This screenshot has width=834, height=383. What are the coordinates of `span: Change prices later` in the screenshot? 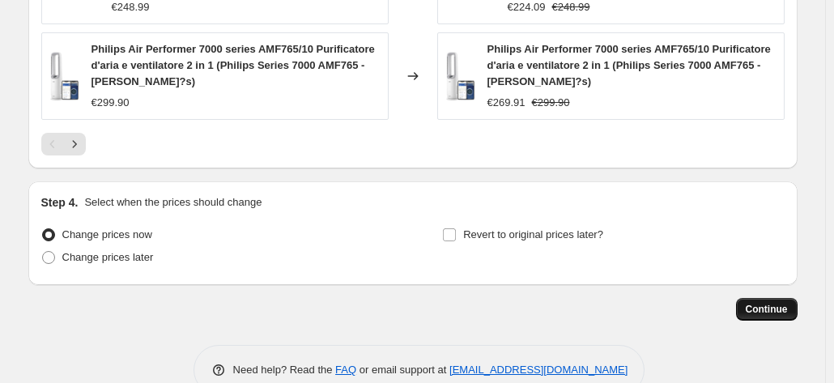 It's located at (108, 257).